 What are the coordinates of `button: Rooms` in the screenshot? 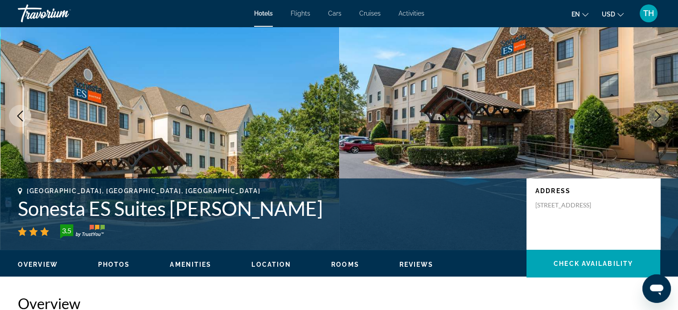 It's located at (345, 264).